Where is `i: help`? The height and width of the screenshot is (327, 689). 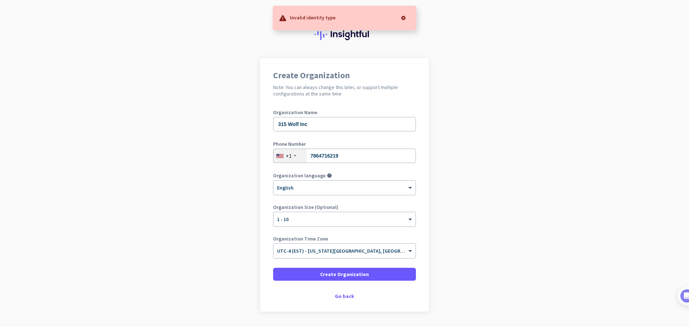
i: help is located at coordinates (330, 176).